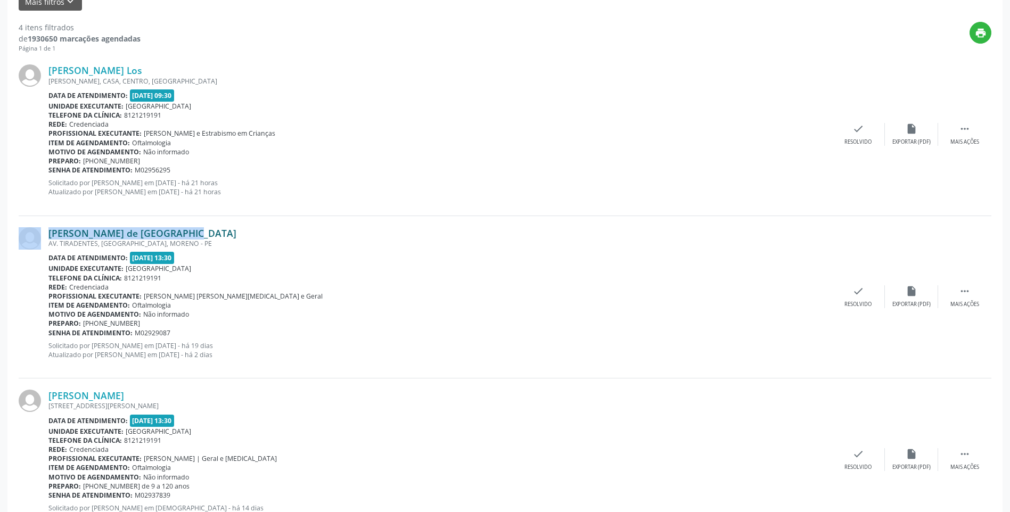 The width and height of the screenshot is (1010, 512). I want to click on div: Página 1 de 1, so click(79, 48).